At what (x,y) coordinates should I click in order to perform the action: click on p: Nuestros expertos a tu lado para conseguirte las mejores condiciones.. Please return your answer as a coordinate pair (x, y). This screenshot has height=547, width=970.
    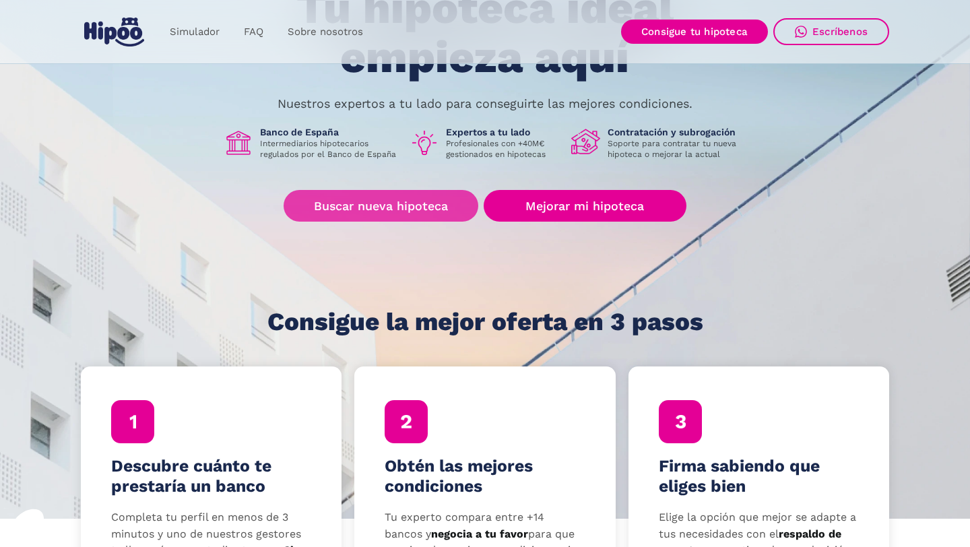
    Looking at the image, I should click on (485, 104).